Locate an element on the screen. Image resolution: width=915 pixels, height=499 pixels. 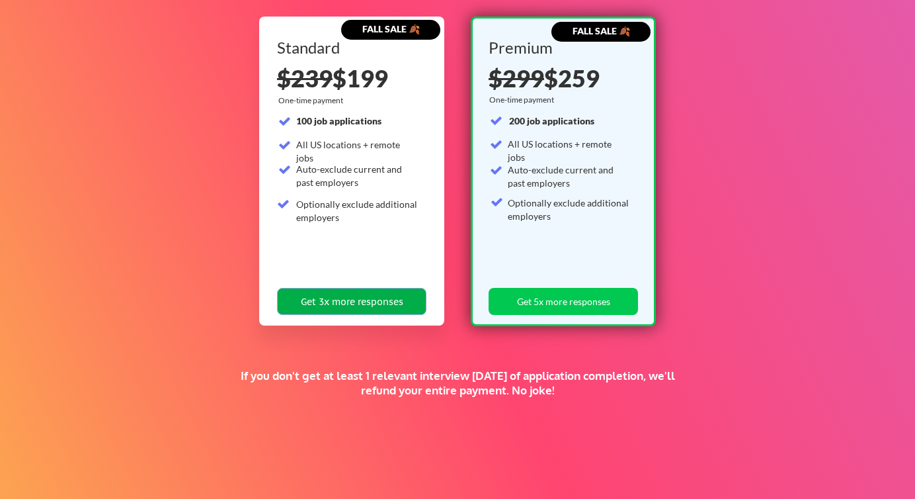
strong: 200 job applications is located at coordinates (552, 120).